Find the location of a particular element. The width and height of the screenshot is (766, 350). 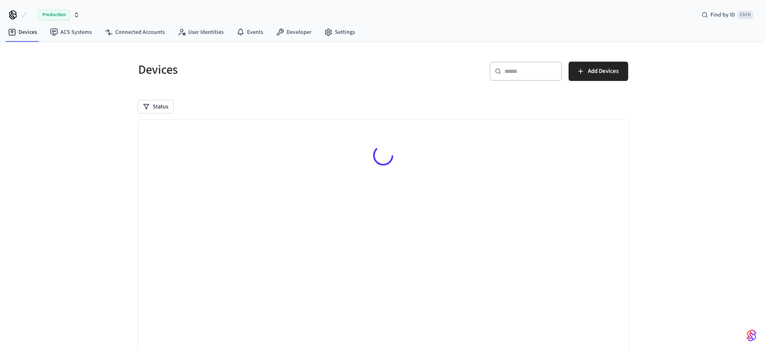

a: Connected Accounts is located at coordinates (135, 32).